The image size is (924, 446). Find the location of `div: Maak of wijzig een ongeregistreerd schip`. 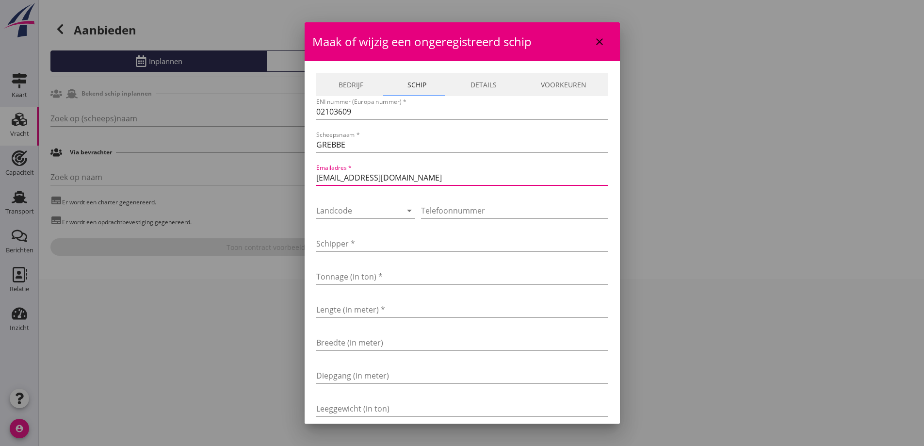

div: Maak of wijzig een ongeregistreerd schip is located at coordinates (462, 42).